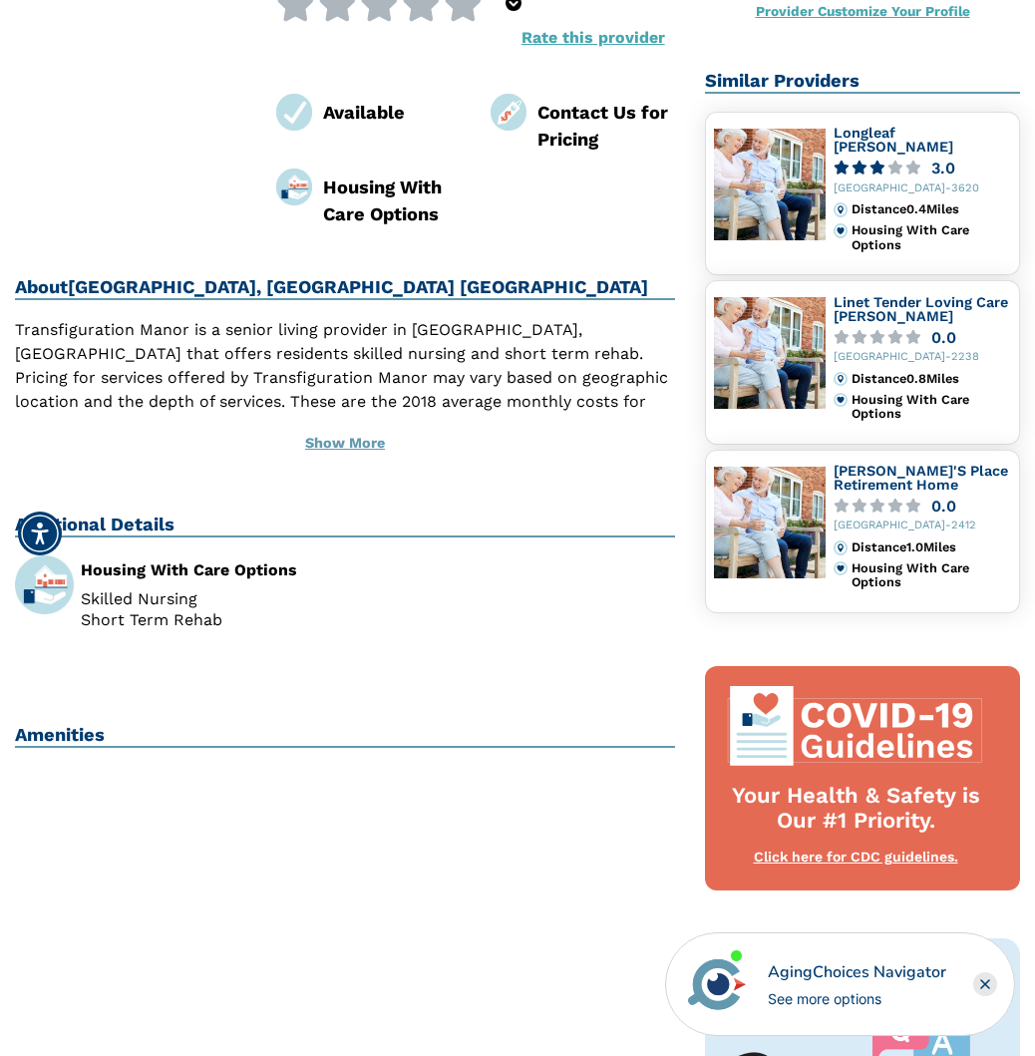  I want to click on div: Distance 0.4 Miles, so click(931, 209).